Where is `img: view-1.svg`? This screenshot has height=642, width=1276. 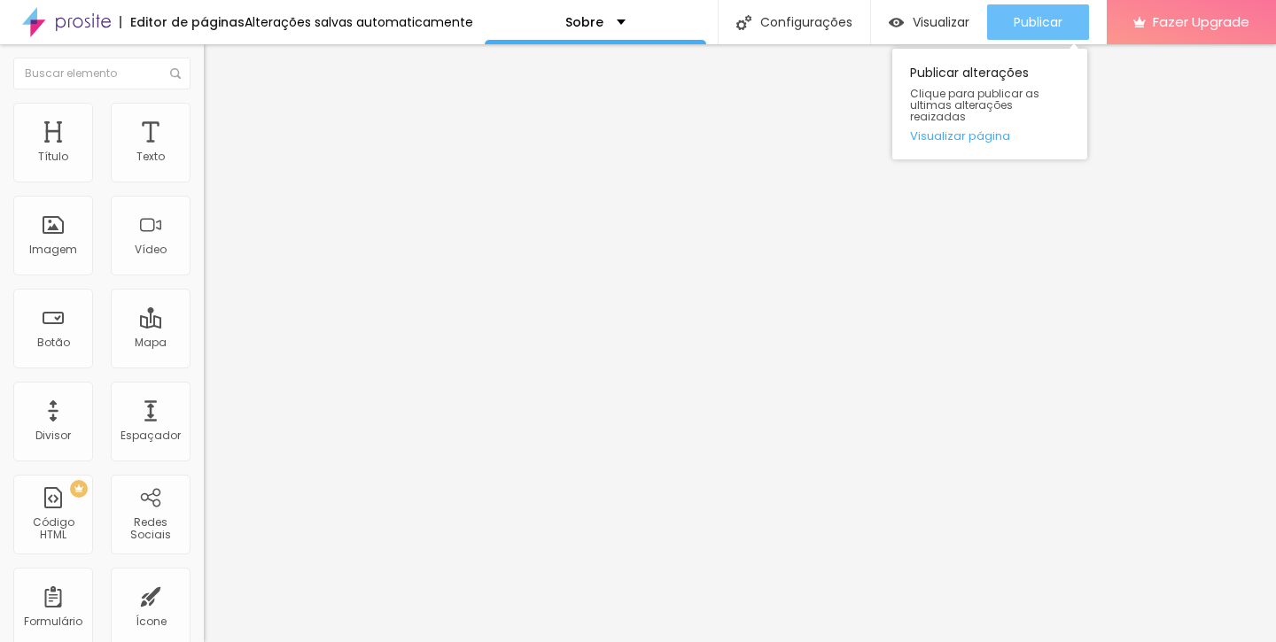 img: view-1.svg is located at coordinates (896, 22).